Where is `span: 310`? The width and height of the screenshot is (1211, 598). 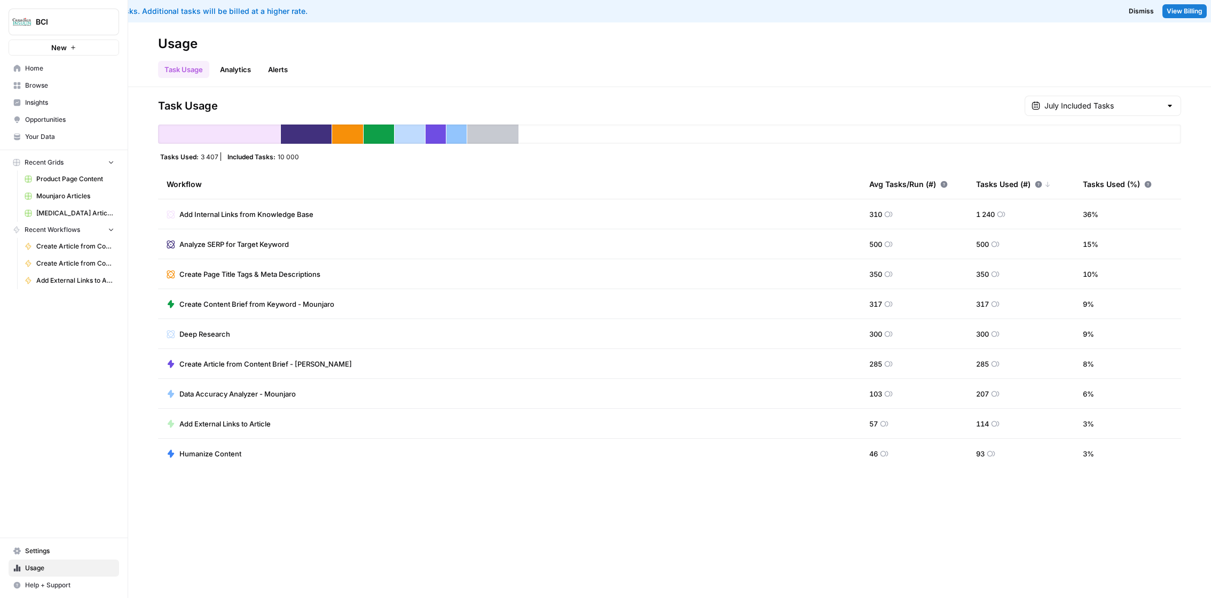
span: 310 is located at coordinates (876, 214).